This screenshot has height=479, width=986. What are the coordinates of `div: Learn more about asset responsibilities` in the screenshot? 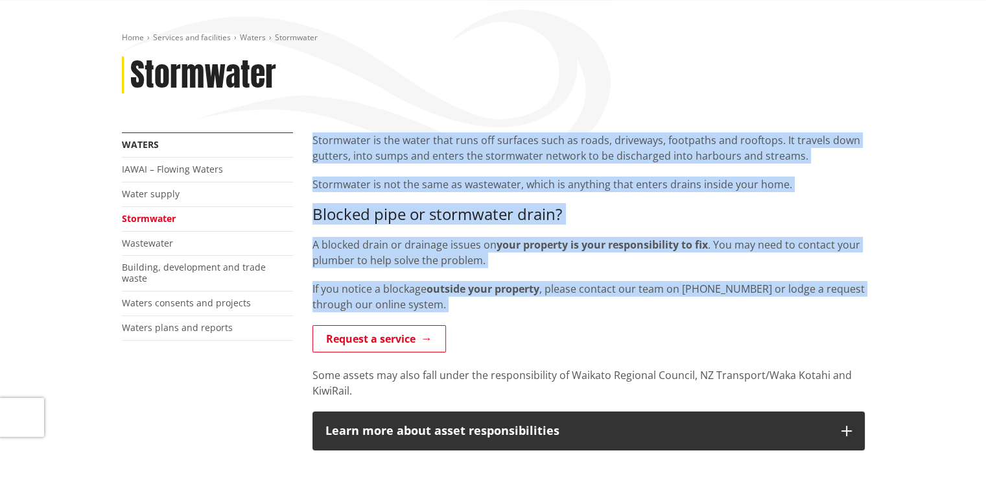 It's located at (577, 431).